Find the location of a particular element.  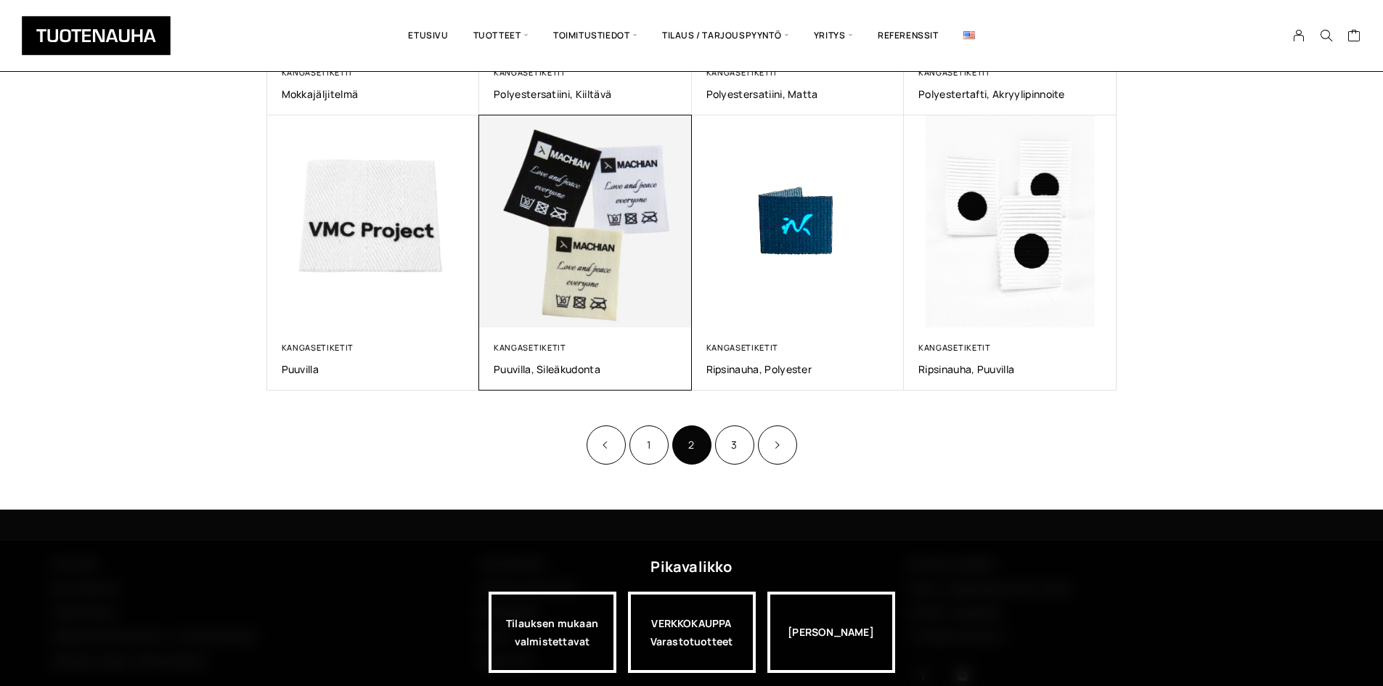

a: Tilauksen mukaan valmistettavat is located at coordinates (553, 632).